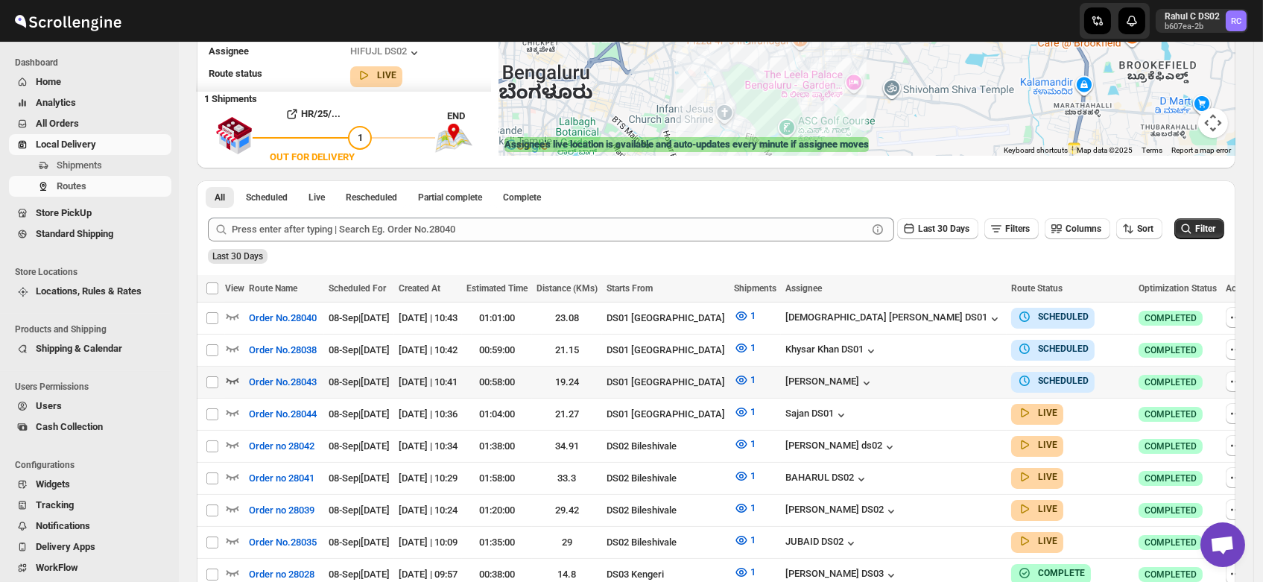  Describe the element at coordinates (63, 212) in the screenshot. I see `span: Store PickUp` at that location.